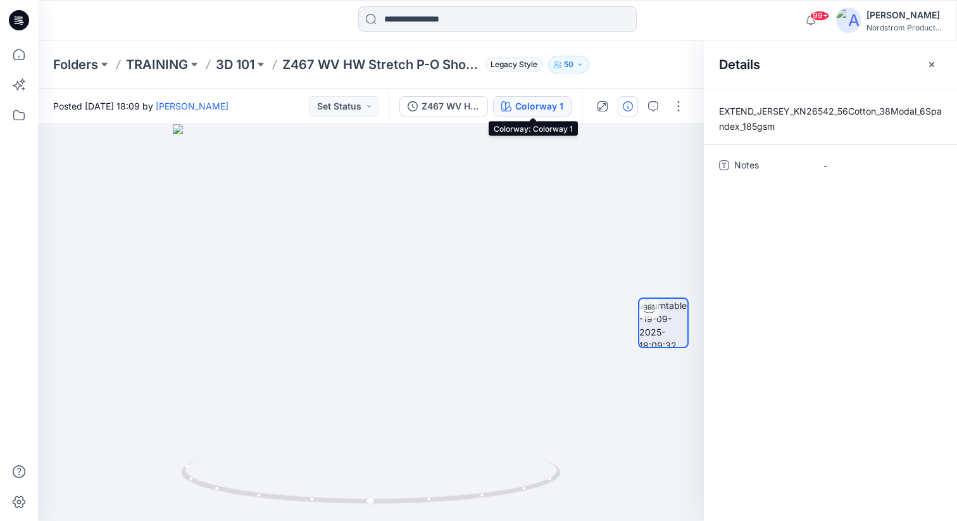  What do you see at coordinates (830, 119) in the screenshot?
I see `p: EXTEND_JERSEY_KN26542_56Cotton_38Modal_6Spandex_185gsm` at bounding box center [830, 119].